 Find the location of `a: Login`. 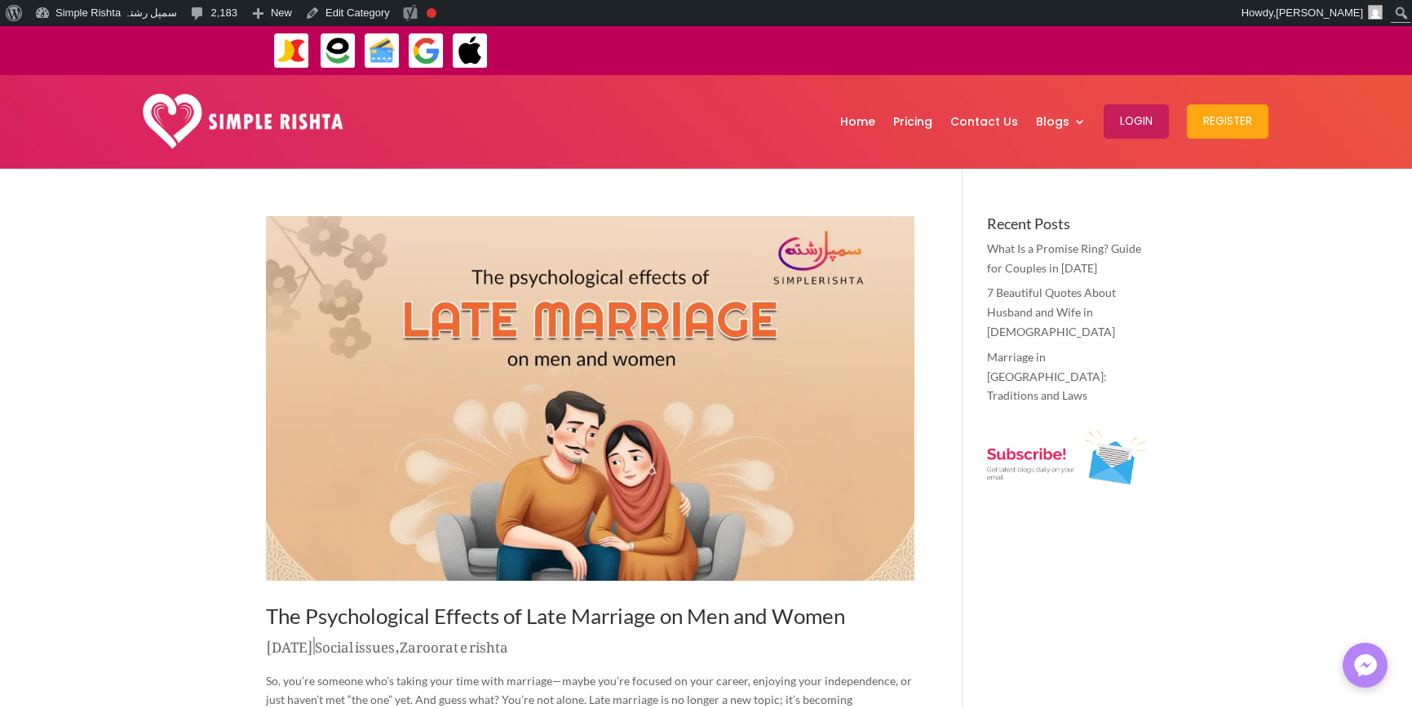

a: Login is located at coordinates (1136, 122).